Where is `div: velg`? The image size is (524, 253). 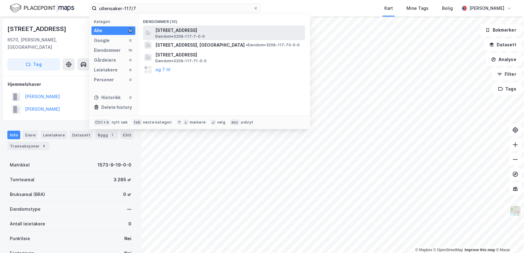 div: velg is located at coordinates (221, 122).